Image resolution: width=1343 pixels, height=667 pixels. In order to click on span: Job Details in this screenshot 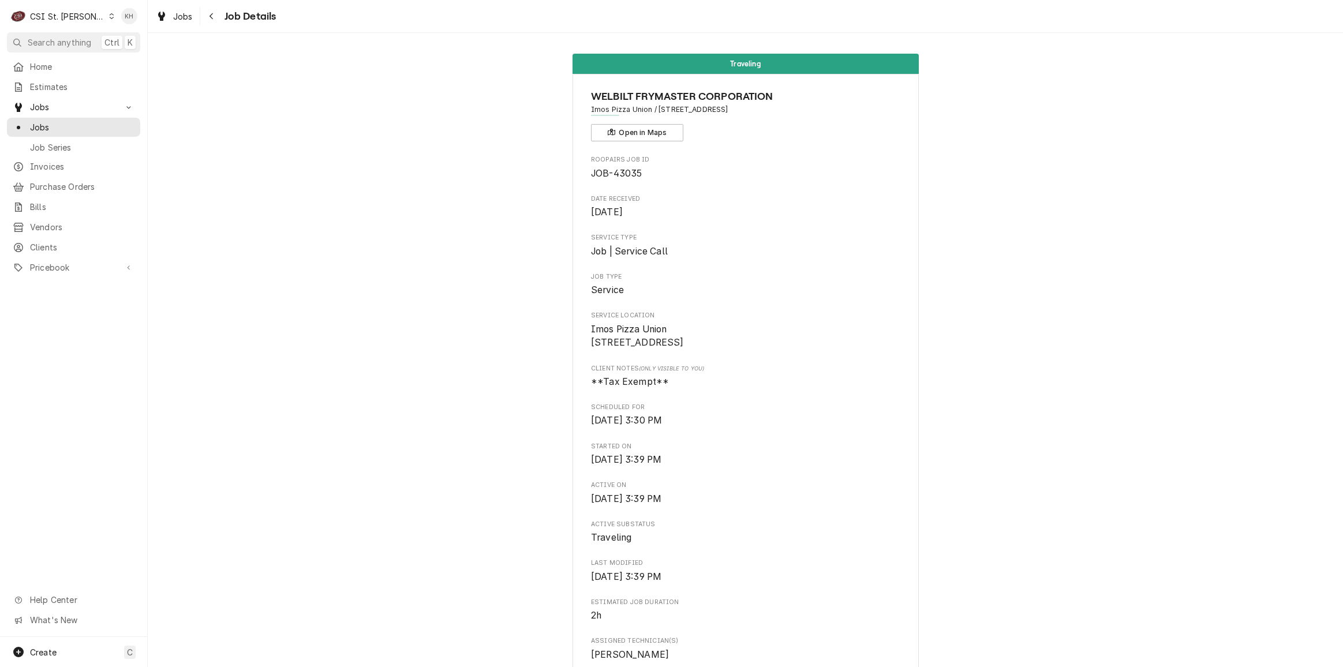, I will do `click(249, 16)`.